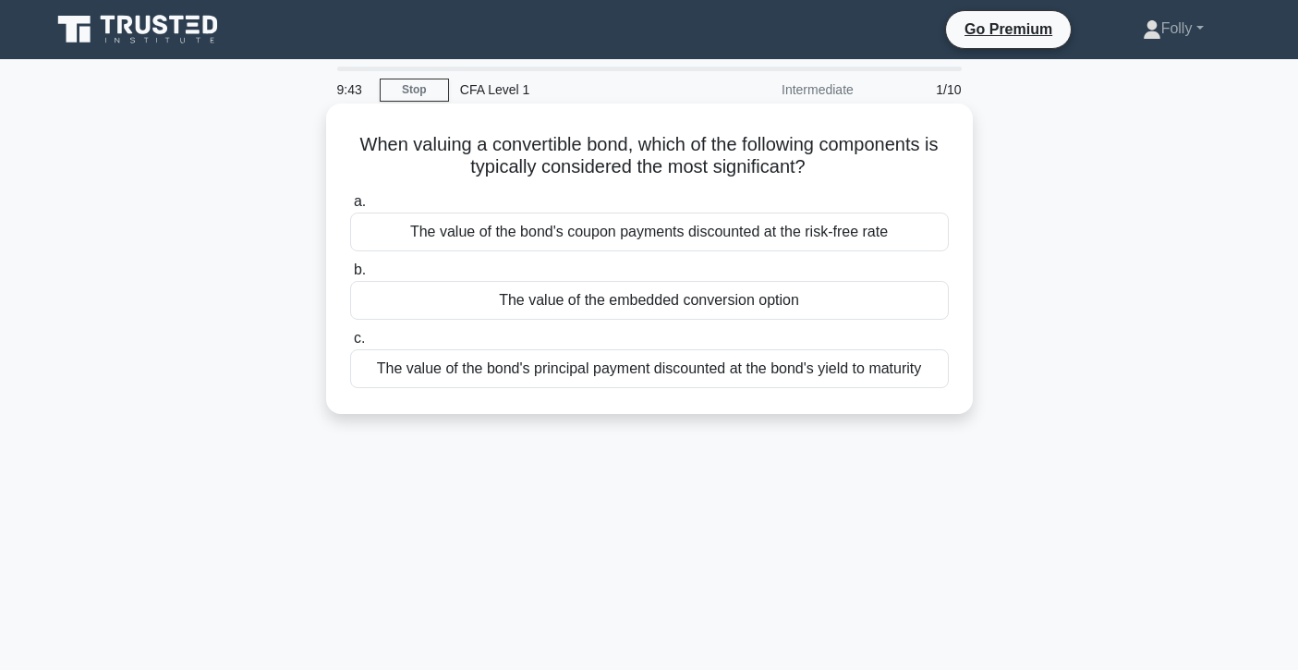  I want to click on span: c., so click(359, 337).